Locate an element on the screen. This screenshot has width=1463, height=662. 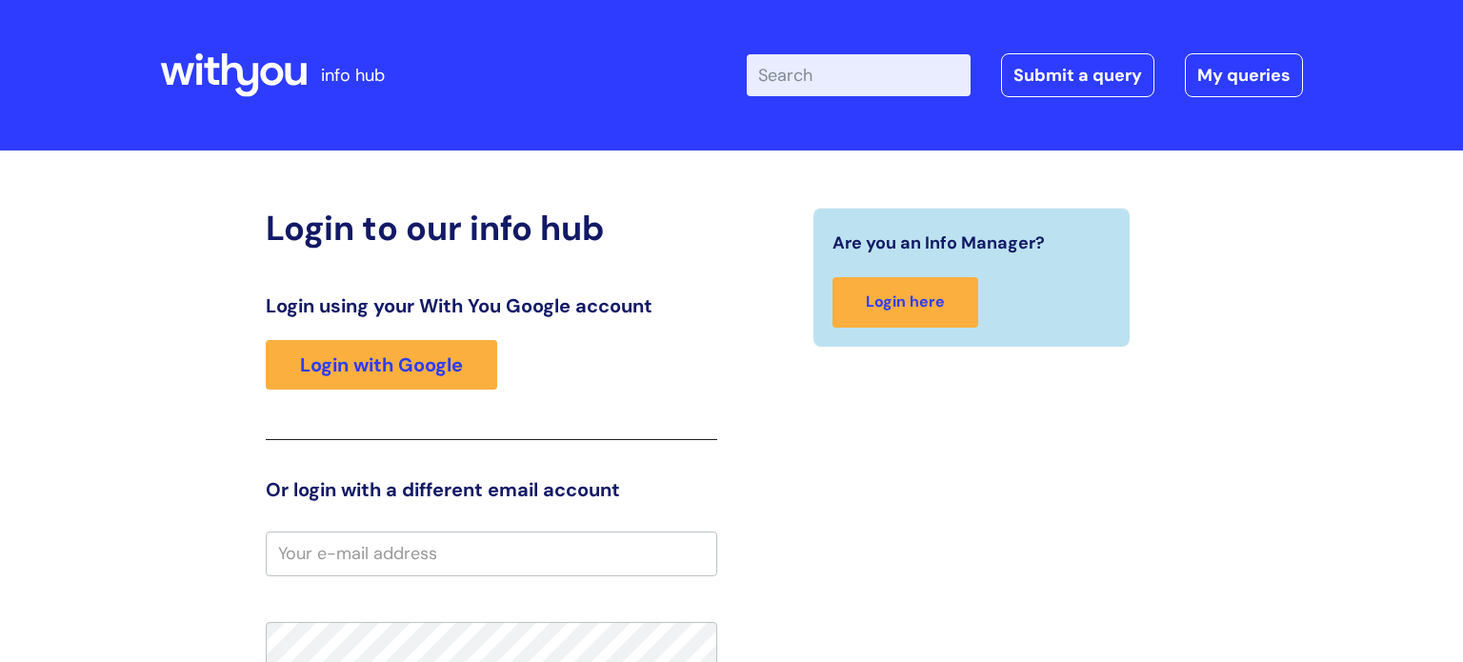
a: Login with Google is located at coordinates (381, 365).